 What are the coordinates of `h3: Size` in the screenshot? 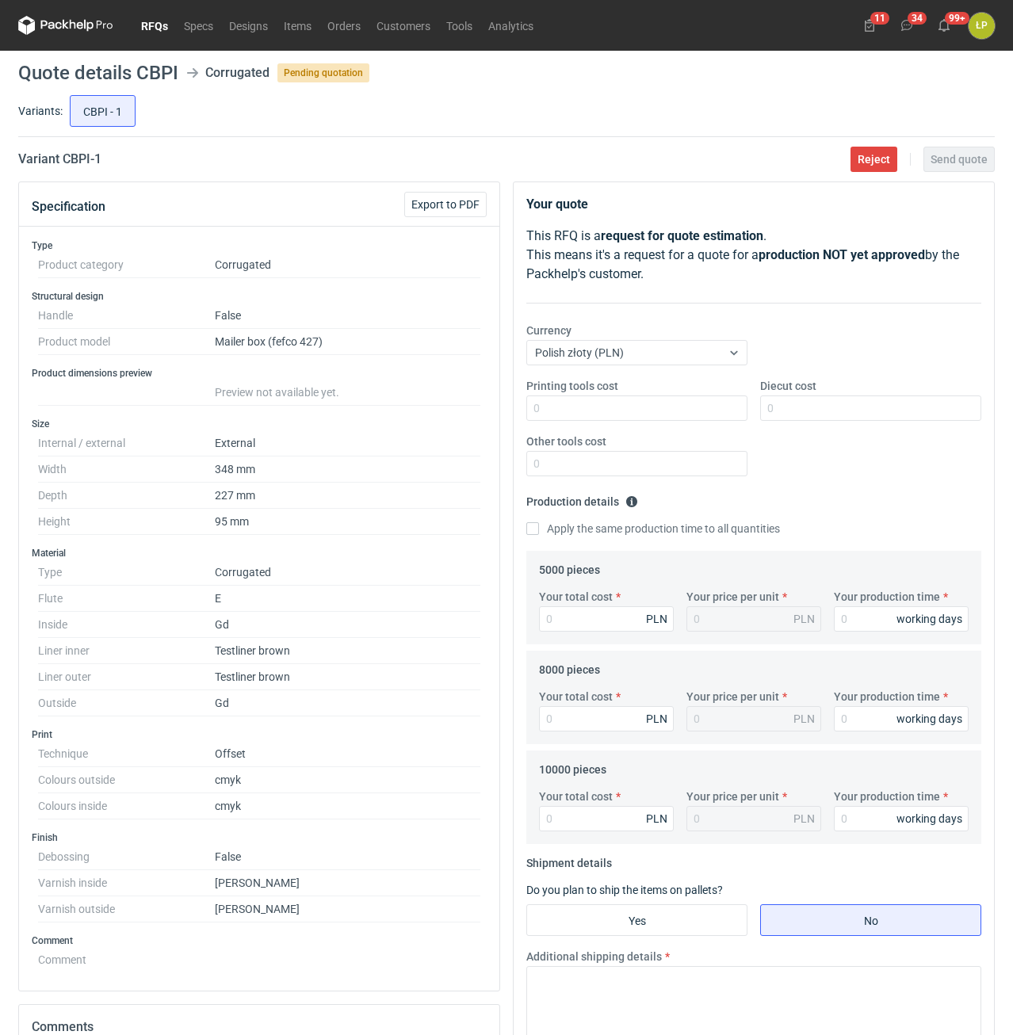 It's located at (259, 424).